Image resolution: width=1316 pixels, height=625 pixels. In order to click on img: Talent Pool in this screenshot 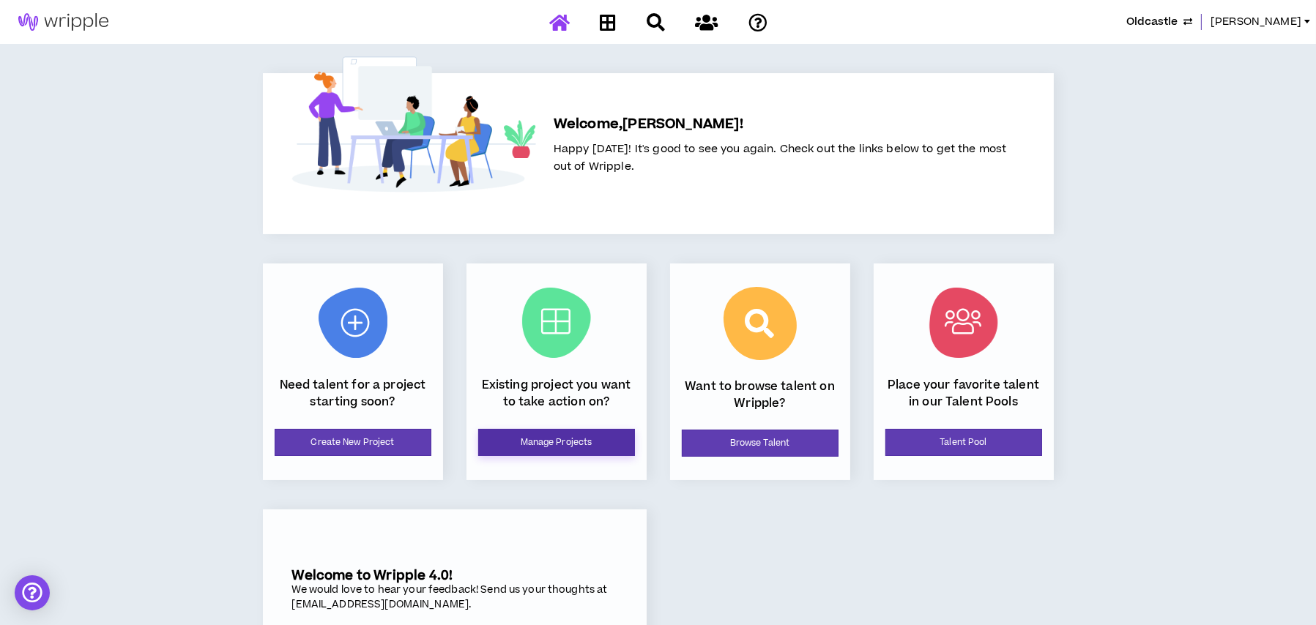, I will do `click(964, 323)`.